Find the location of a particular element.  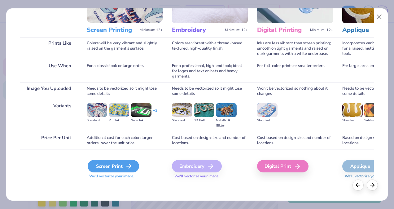

img: Sublimated is located at coordinates (375, 110).